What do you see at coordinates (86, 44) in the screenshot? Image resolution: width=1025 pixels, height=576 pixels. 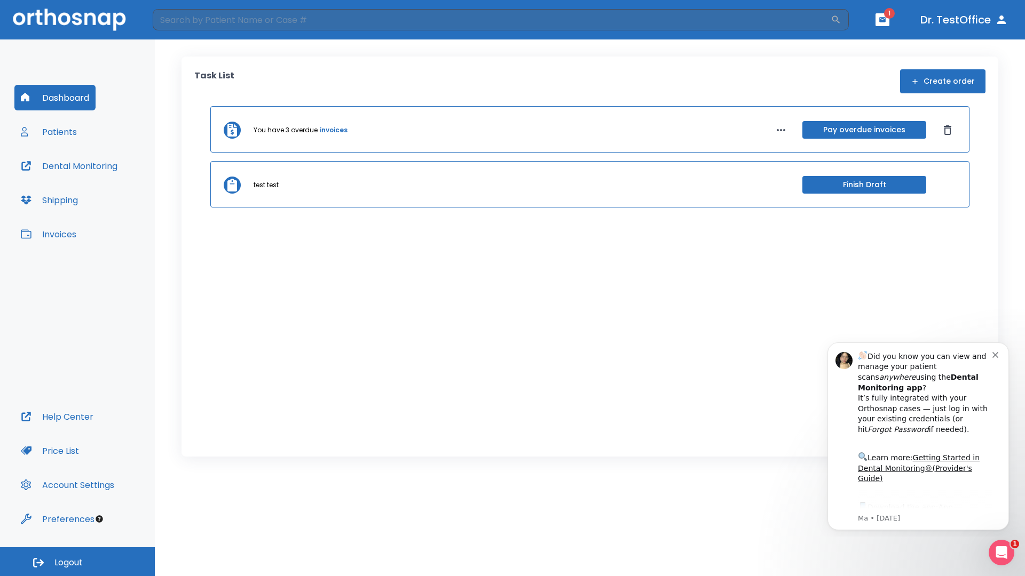 I see `i: anywhere` at bounding box center [86, 44].